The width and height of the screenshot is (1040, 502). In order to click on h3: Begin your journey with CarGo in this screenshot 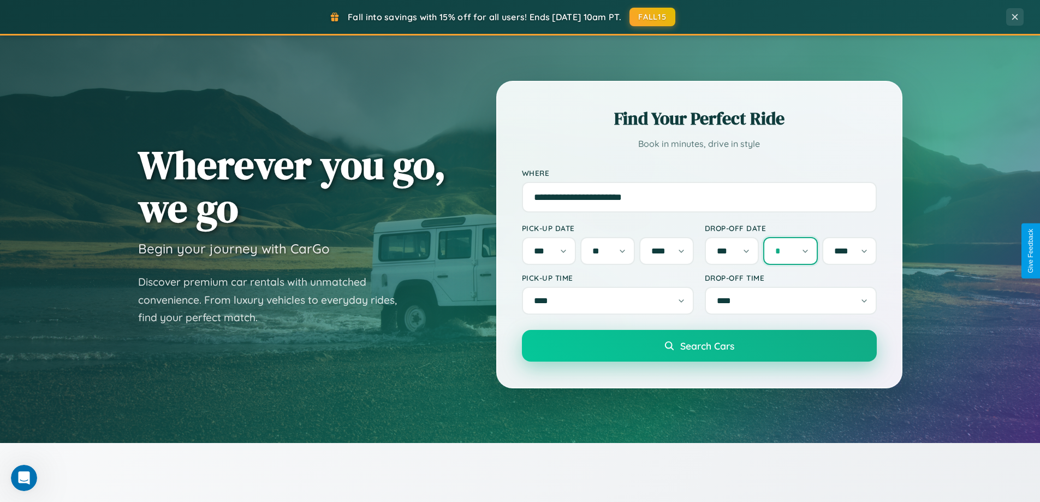, I will do `click(234, 248)`.